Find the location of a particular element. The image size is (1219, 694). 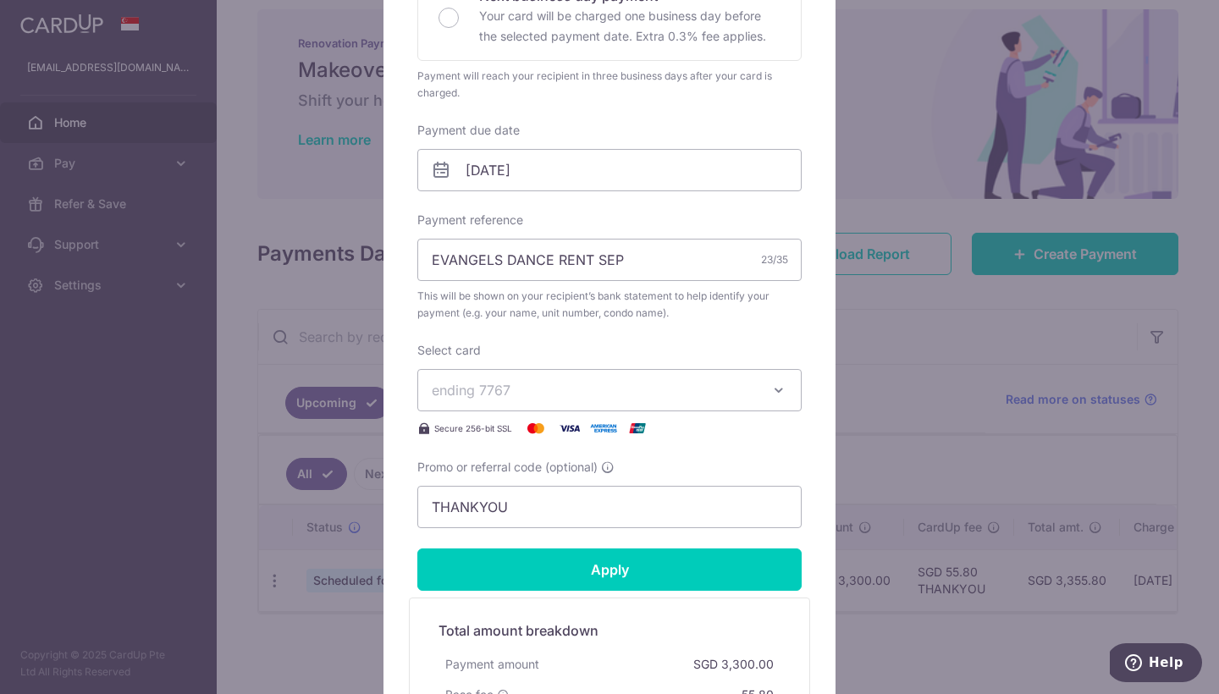

img: Visa is located at coordinates (570, 428).